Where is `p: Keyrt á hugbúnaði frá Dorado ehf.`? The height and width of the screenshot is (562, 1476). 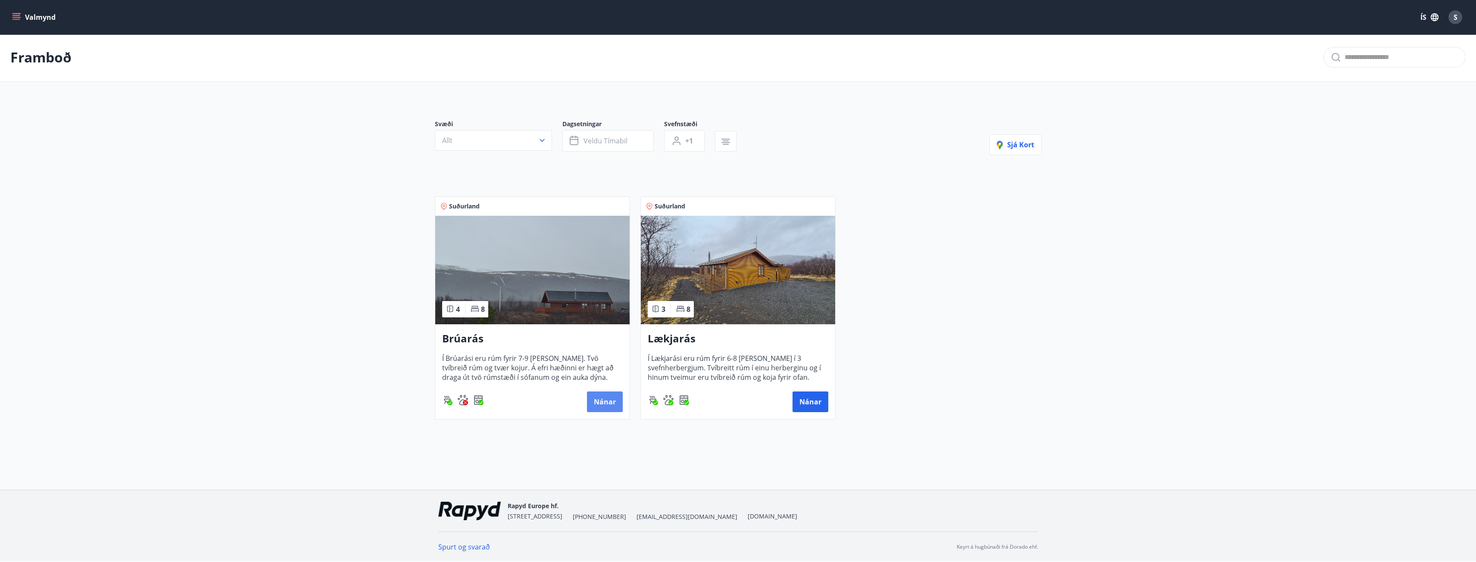 p: Keyrt á hugbúnaði frá Dorado ehf. is located at coordinates (997, 547).